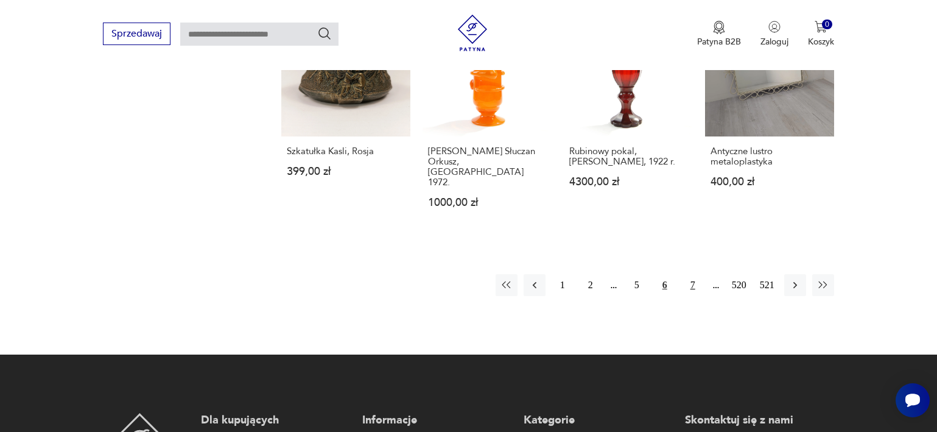  What do you see at coordinates (821, 41) in the screenshot?
I see `p: Koszyk` at bounding box center [821, 41].